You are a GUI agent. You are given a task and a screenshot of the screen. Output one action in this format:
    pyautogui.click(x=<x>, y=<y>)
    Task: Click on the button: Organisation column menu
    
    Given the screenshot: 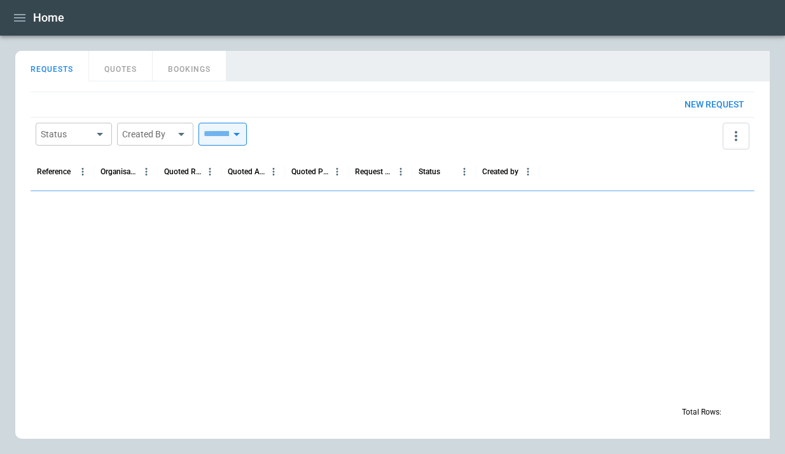 What is the action you would take?
    pyautogui.click(x=146, y=172)
    